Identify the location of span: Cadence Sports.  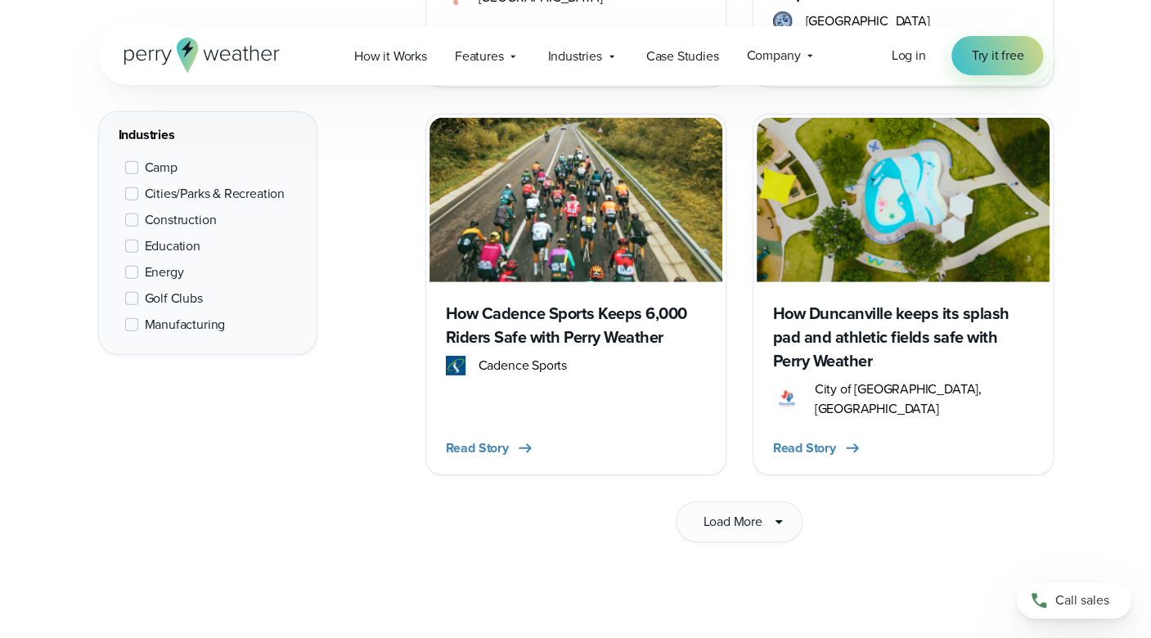
(523, 366).